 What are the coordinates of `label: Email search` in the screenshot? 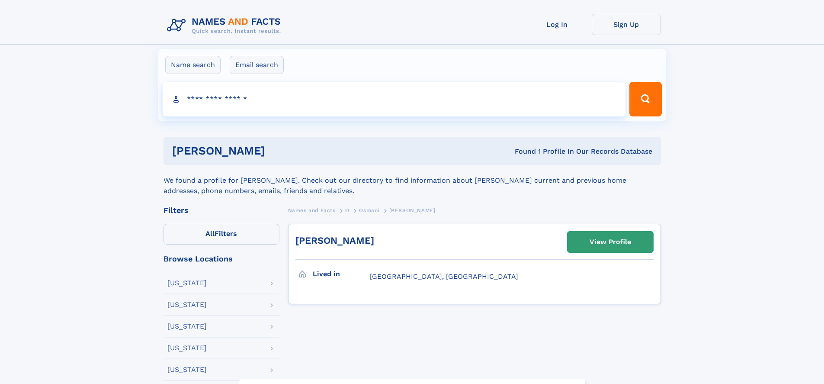 It's located at (257, 65).